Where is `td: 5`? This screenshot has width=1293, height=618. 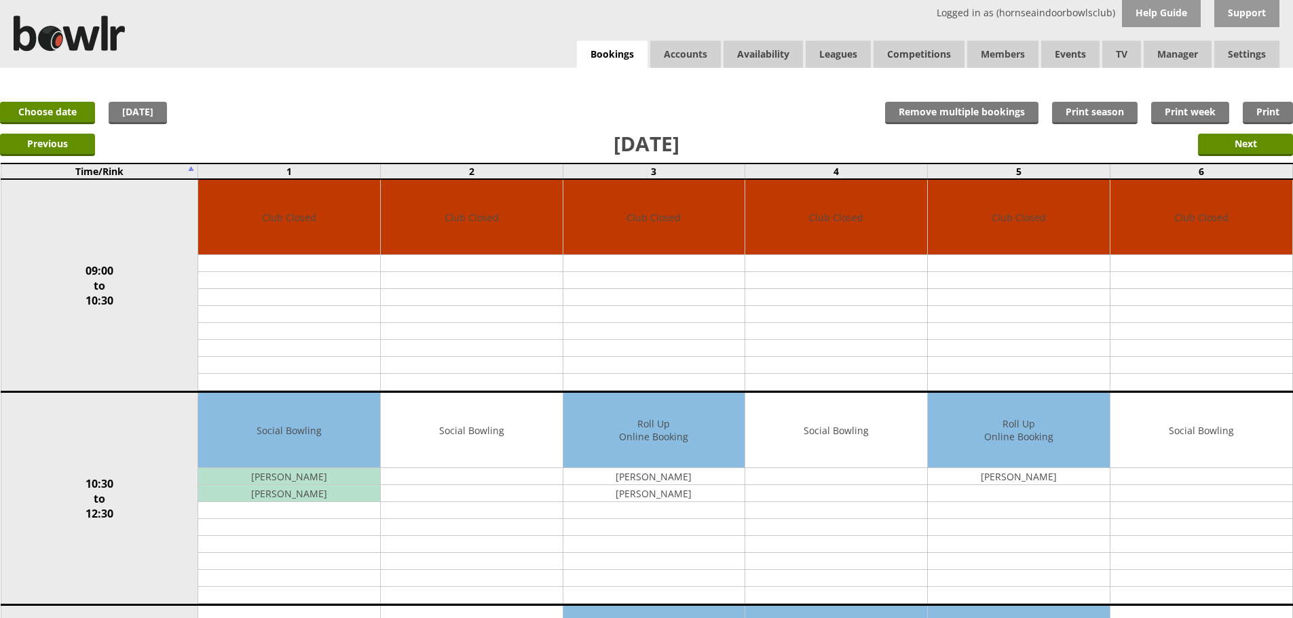
td: 5 is located at coordinates (1019, 171).